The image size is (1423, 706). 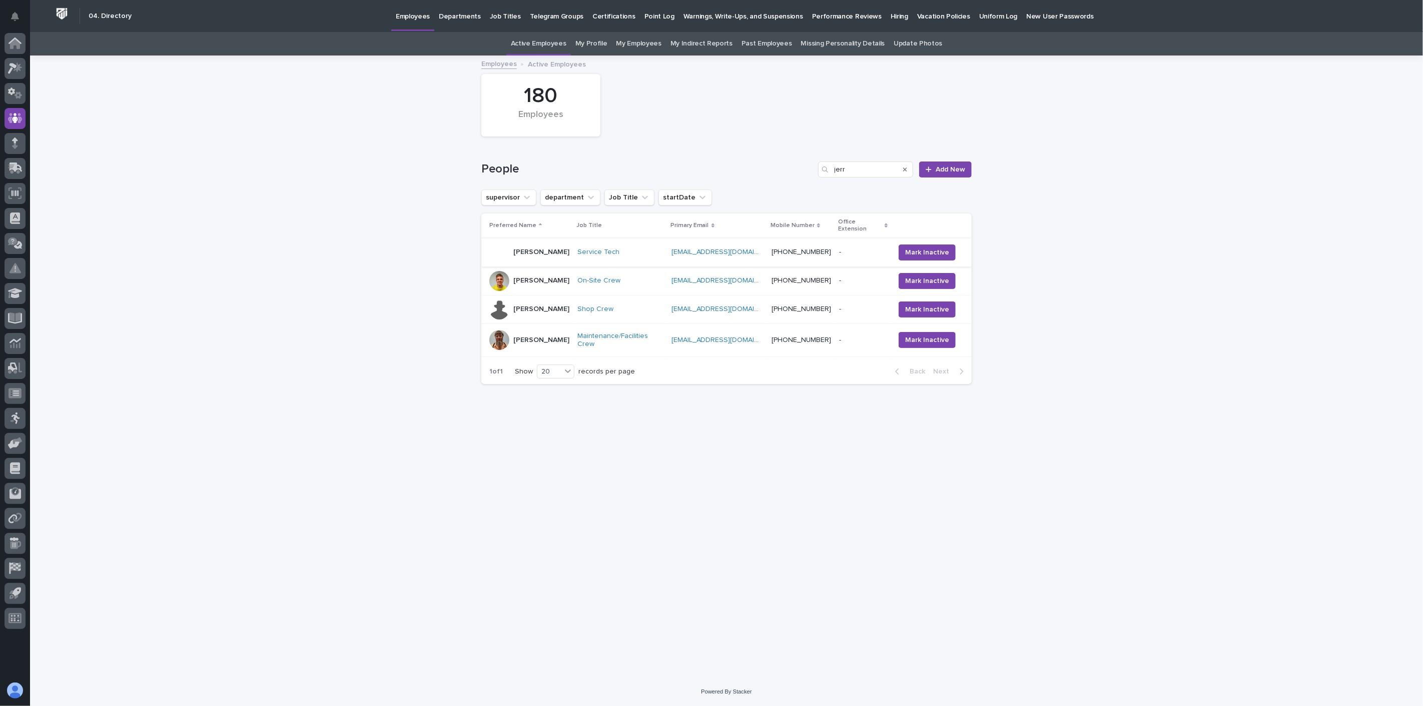 I want to click on div: 20, so click(x=549, y=372).